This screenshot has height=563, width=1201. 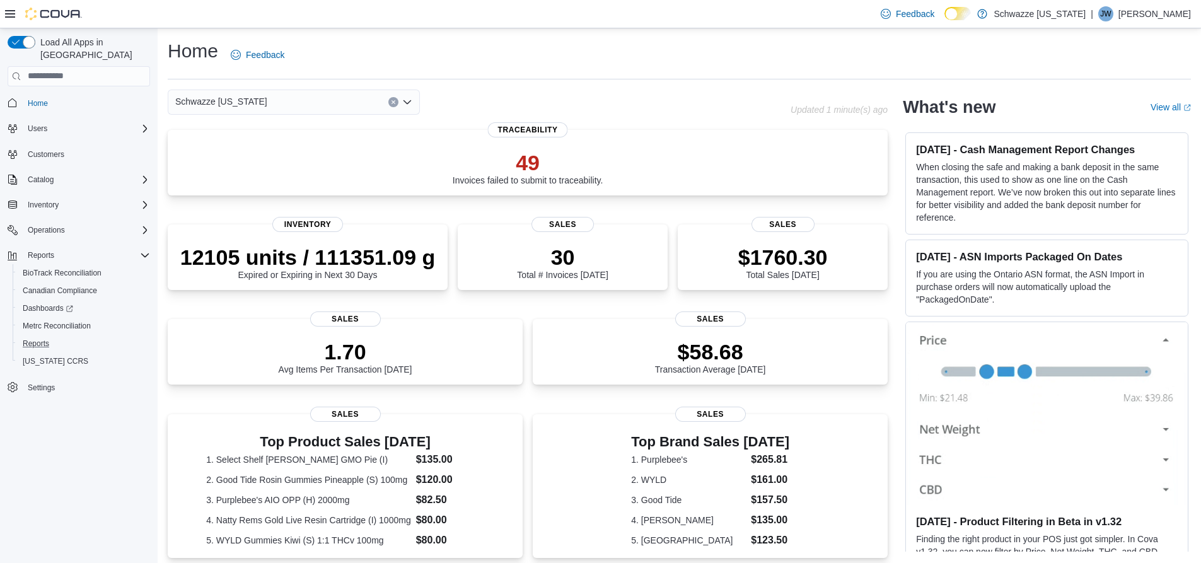 I want to click on button: Open list of options, so click(x=407, y=102).